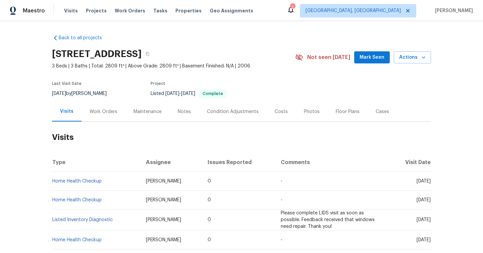 The width and height of the screenshot is (483, 253). I want to click on span: Projects, so click(96, 11).